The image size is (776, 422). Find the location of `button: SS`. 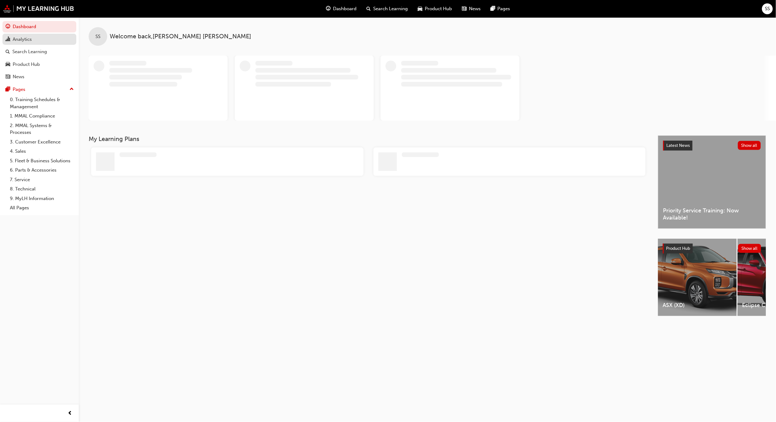

button: SS is located at coordinates (768, 9).